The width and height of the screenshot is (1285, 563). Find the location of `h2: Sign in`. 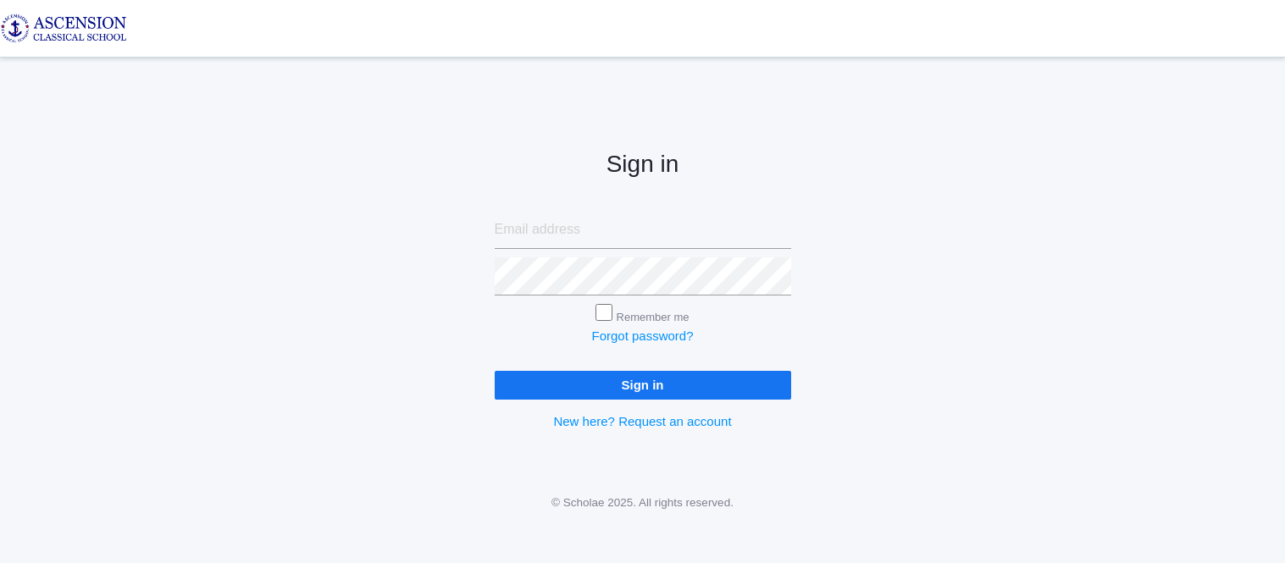

h2: Sign in is located at coordinates (643, 164).